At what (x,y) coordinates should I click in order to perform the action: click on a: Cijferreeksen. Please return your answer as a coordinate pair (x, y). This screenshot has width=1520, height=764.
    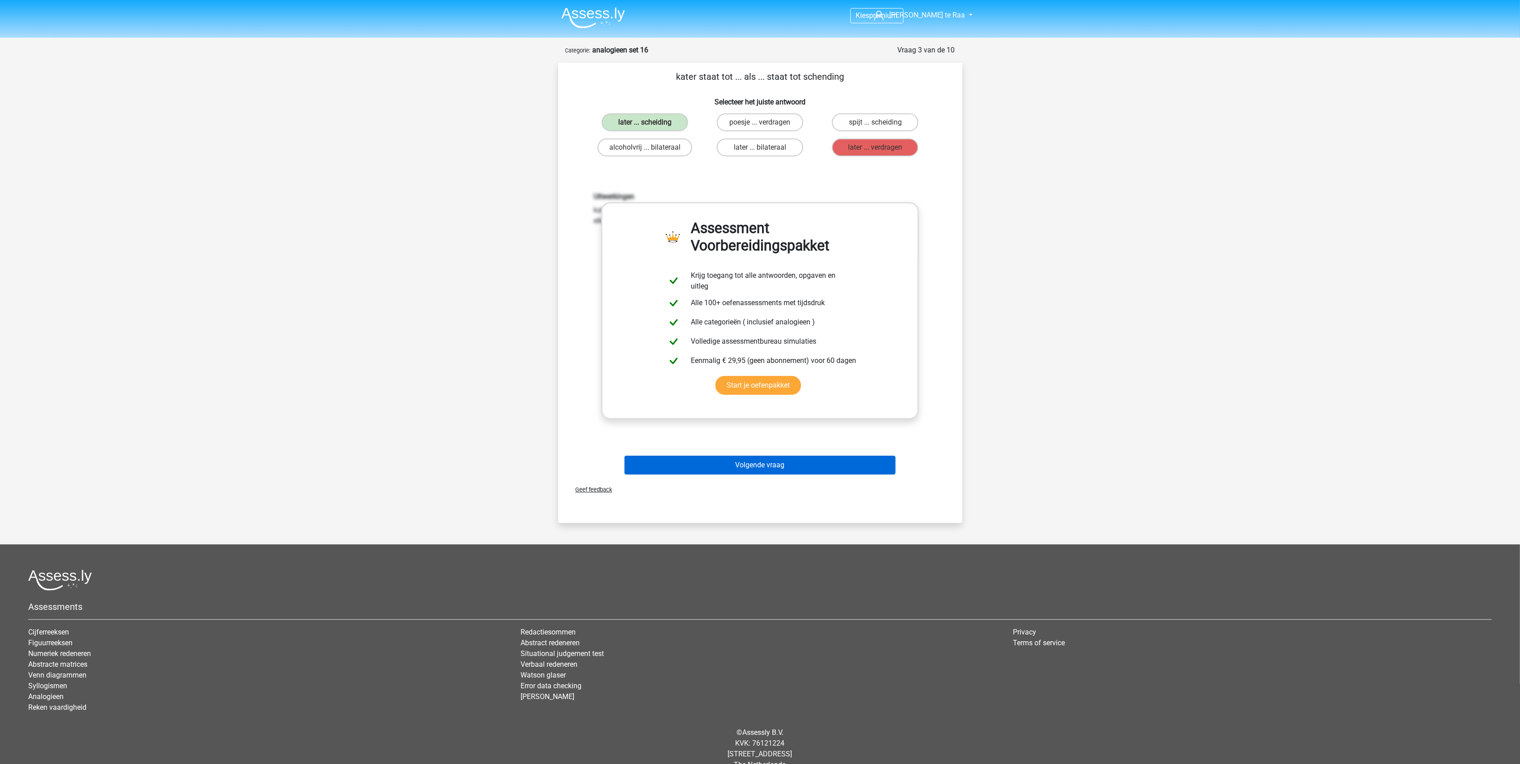
    Looking at the image, I should click on (48, 632).